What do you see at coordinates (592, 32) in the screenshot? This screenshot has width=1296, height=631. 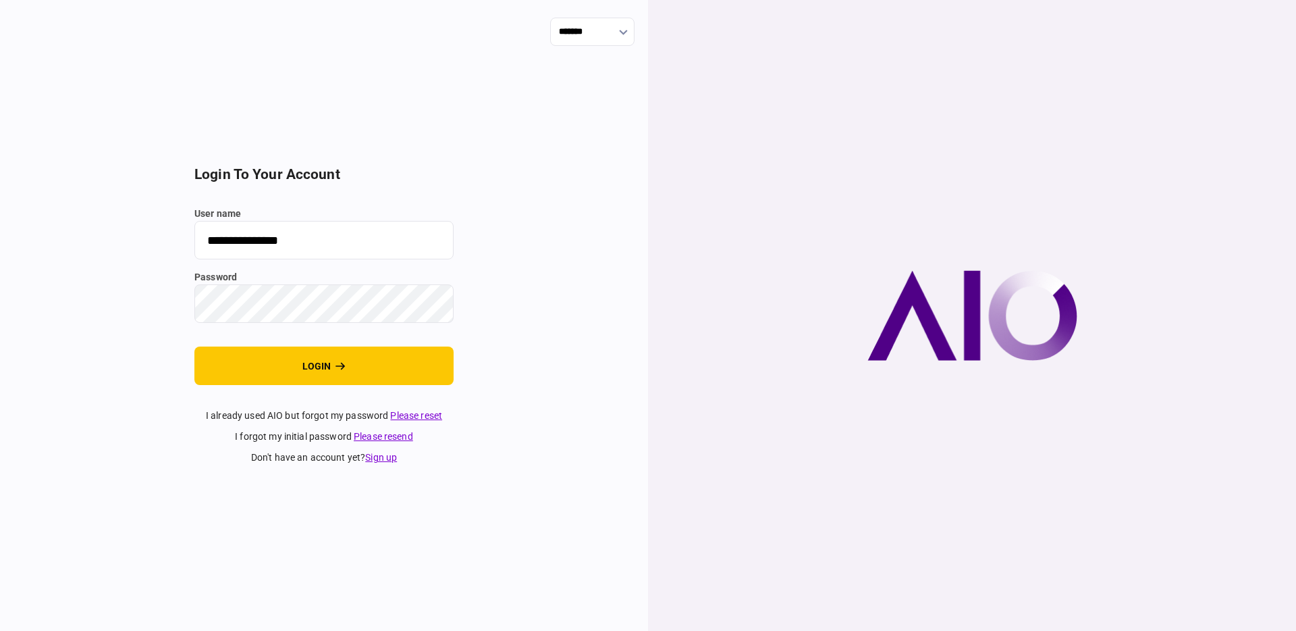 I see `input: show language options` at bounding box center [592, 32].